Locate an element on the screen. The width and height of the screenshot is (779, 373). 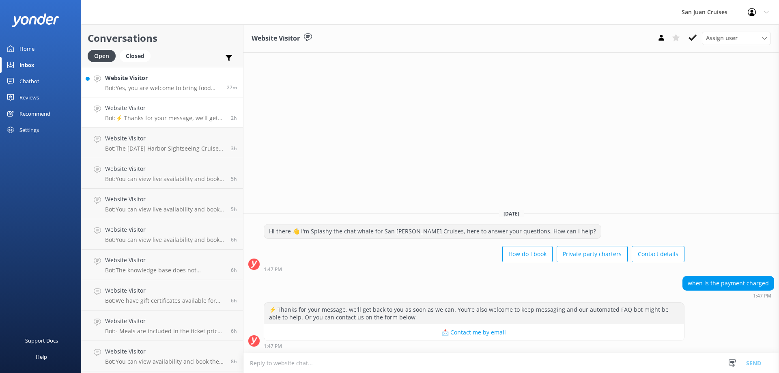
a: Closed is located at coordinates (137, 56).